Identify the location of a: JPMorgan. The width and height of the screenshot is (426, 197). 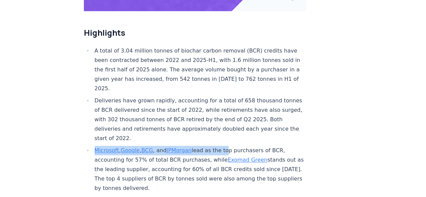
(179, 150).